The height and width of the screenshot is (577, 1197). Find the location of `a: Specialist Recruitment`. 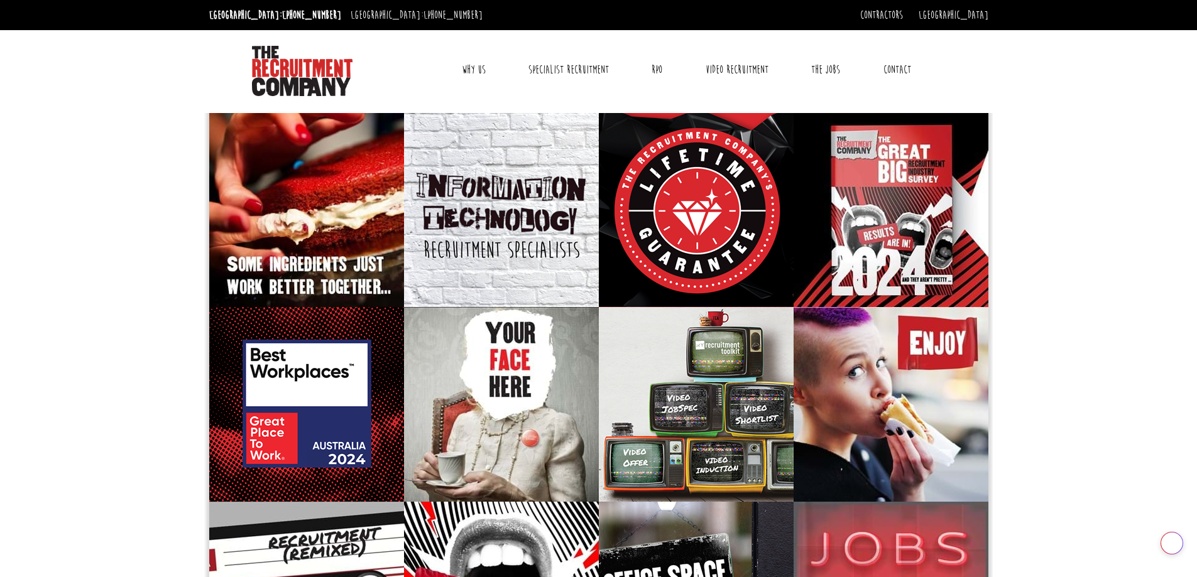

a: Specialist Recruitment is located at coordinates (568, 70).